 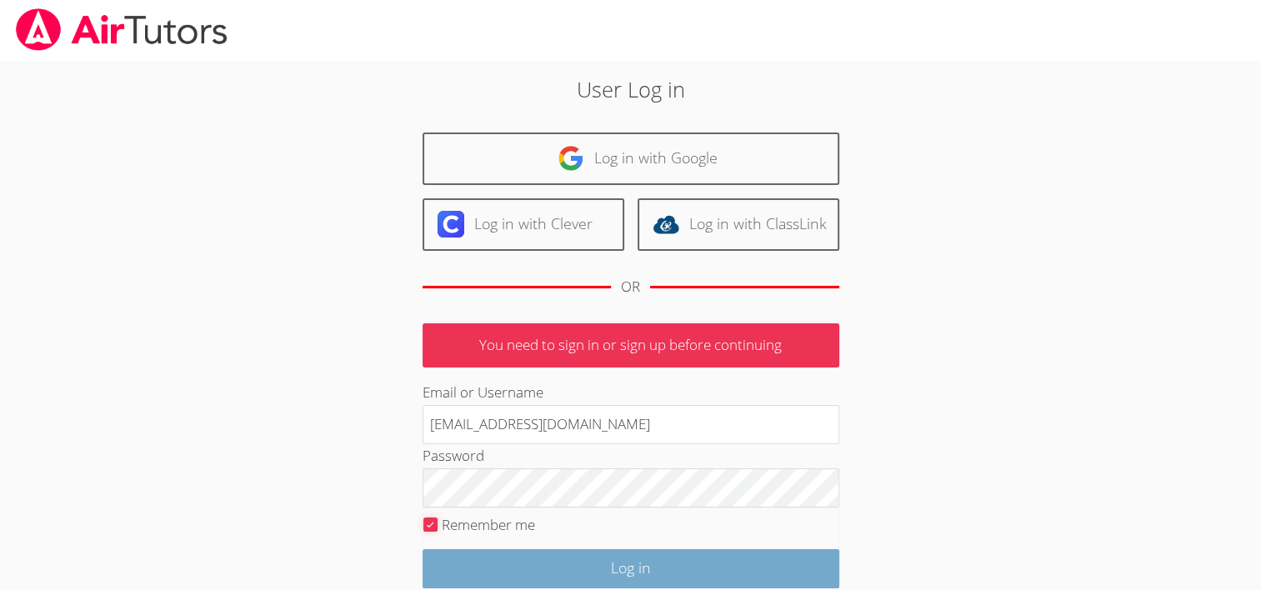 I want to click on label: Remember me, so click(x=488, y=524).